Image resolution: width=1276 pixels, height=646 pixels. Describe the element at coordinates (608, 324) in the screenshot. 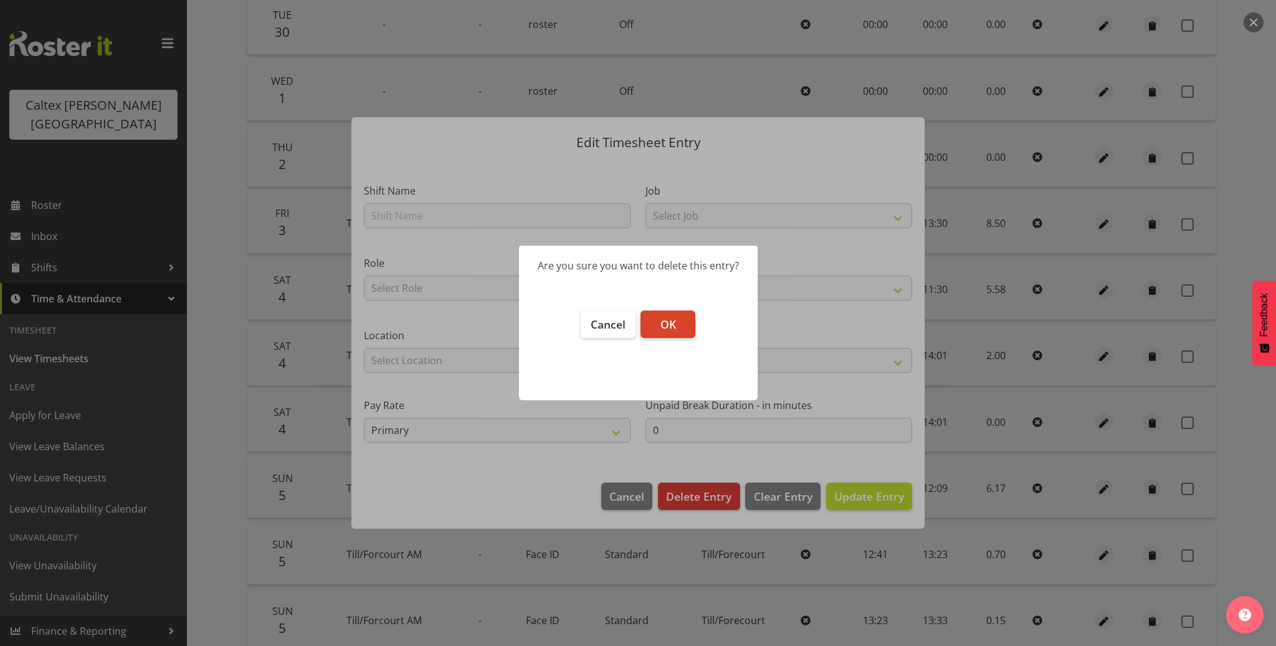

I see `span: Cancel` at that location.